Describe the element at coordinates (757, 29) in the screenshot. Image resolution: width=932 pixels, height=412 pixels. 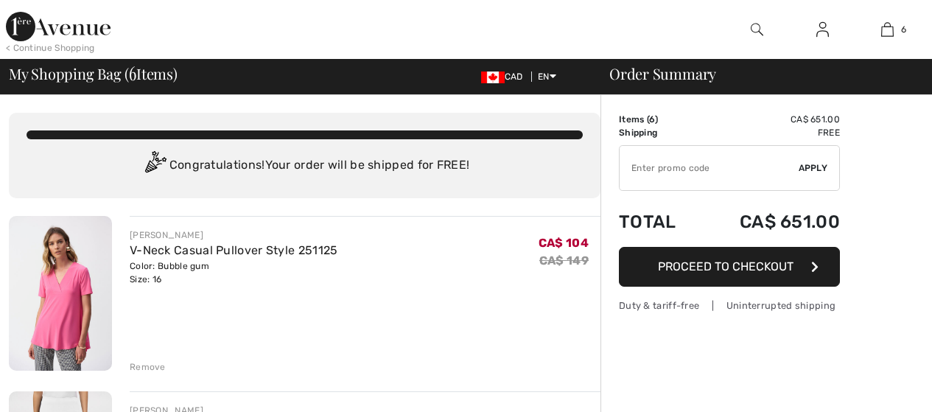
I see `img: search the website` at that location.